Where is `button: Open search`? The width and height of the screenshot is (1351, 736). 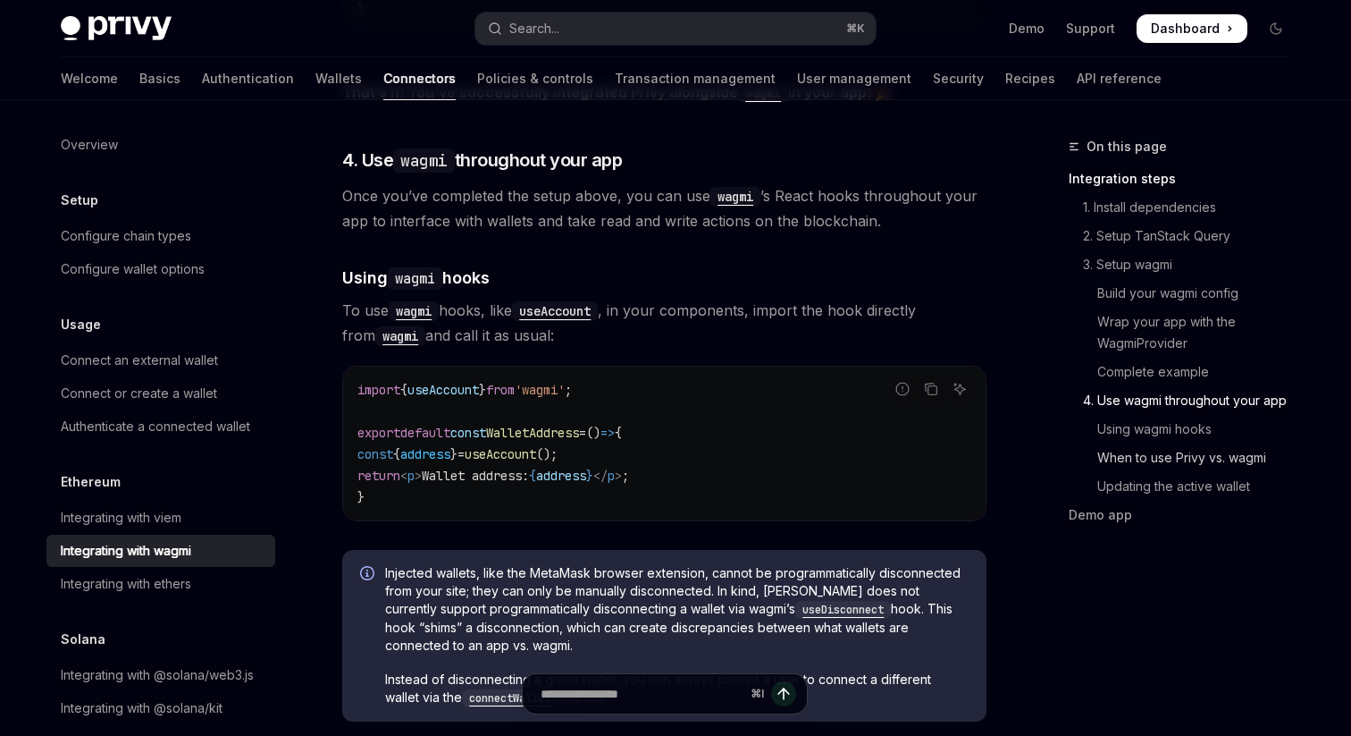
button: Open search is located at coordinates (676, 29).